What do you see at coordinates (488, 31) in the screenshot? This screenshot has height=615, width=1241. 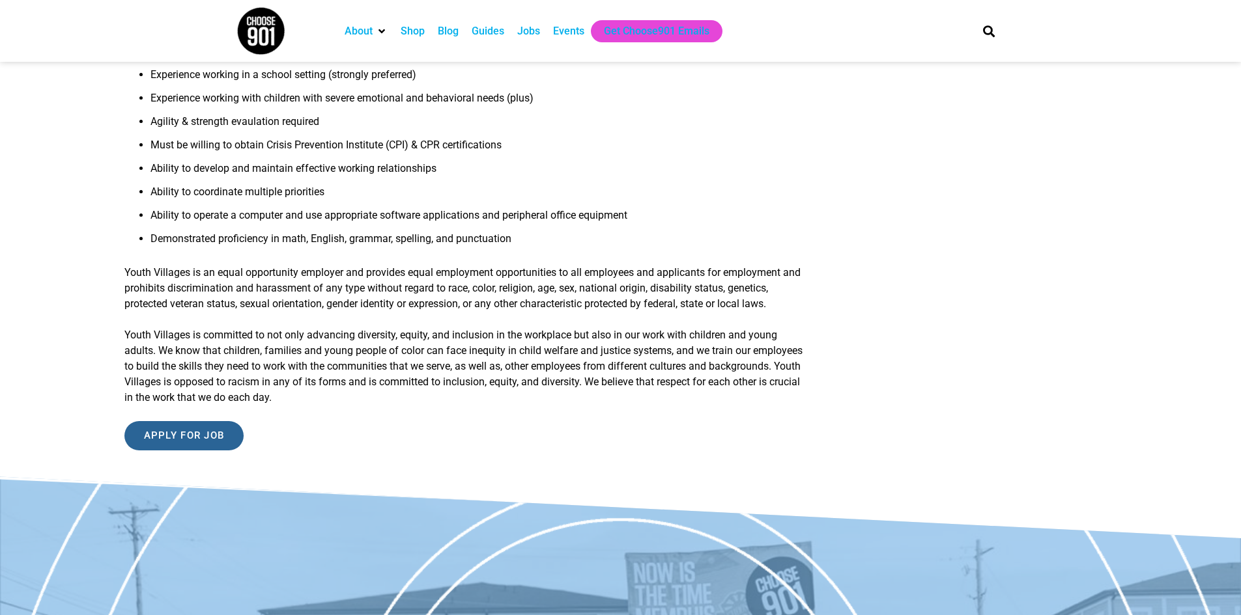 I see `div: Guides` at bounding box center [488, 31].